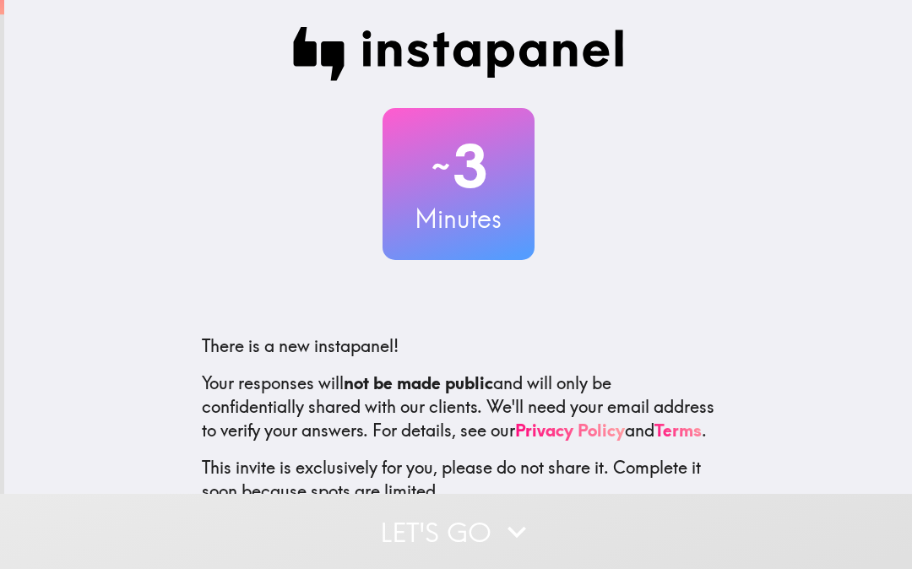  Describe the element at coordinates (458, 166) in the screenshot. I see `h2: 3` at that location.